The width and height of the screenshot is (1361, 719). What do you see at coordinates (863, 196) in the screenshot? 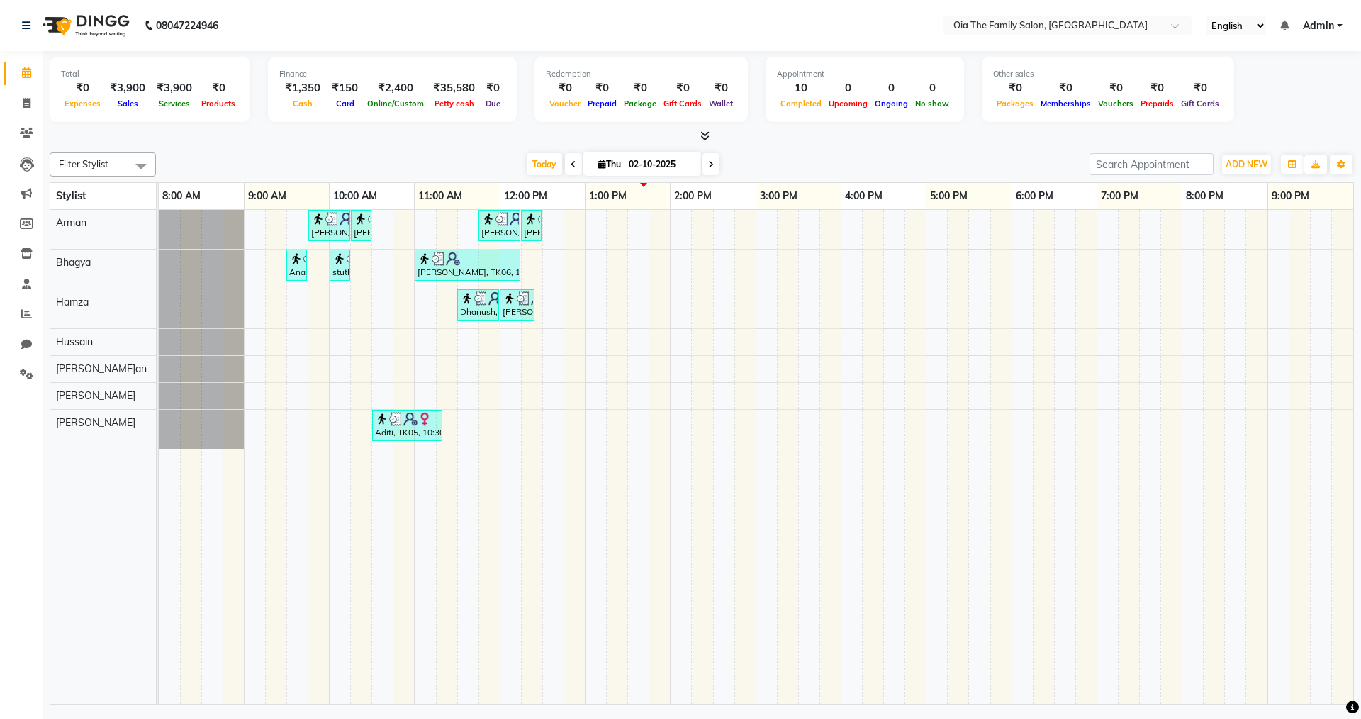
I see `a: 4:00 PM` at bounding box center [863, 196].